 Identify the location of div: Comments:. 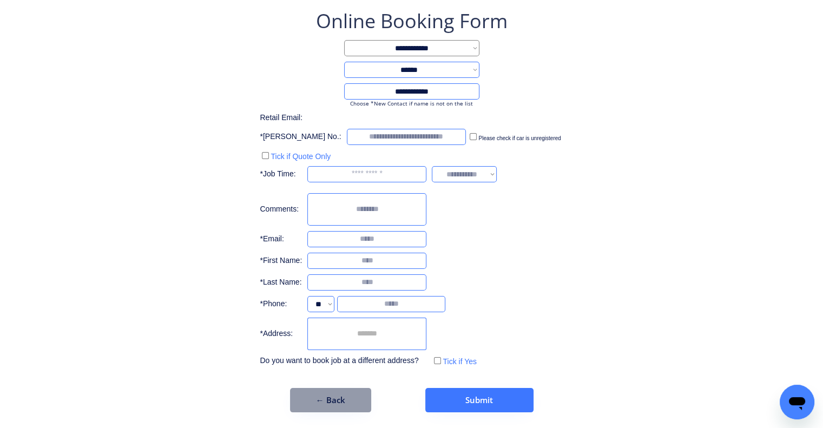
(281, 209).